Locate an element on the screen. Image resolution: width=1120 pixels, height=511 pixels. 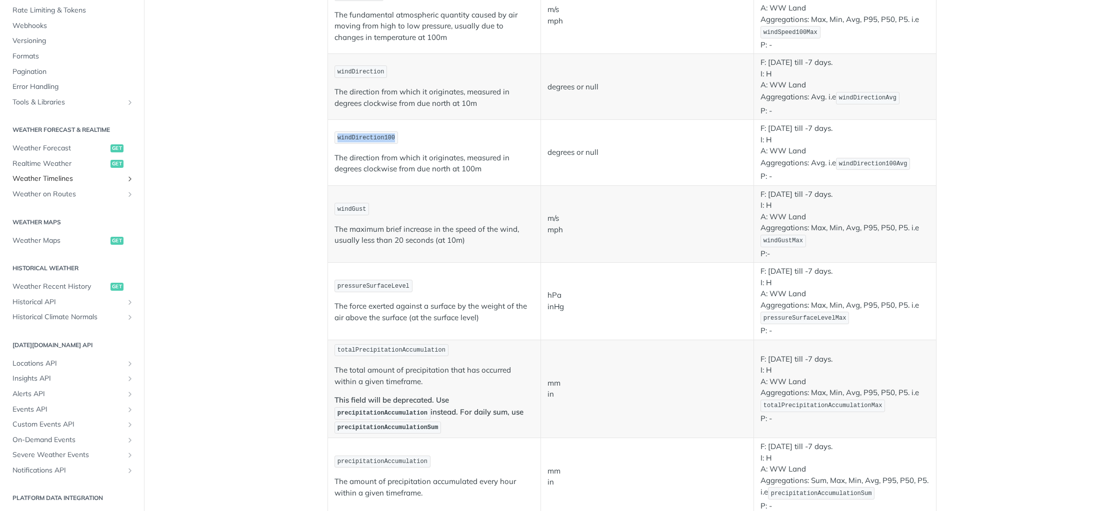
span: Weather Recent History is located at coordinates (60, 287).